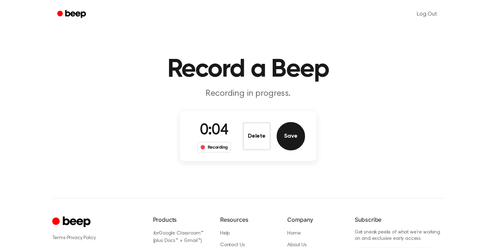  Describe the element at coordinates (59, 238) in the screenshot. I see `a: Terms` at that location.